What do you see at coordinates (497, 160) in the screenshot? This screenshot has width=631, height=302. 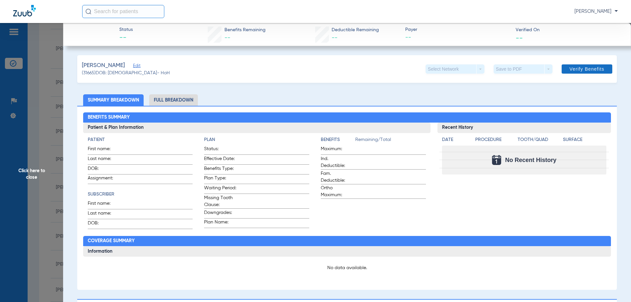 I see `img: Calendar` at bounding box center [497, 160].